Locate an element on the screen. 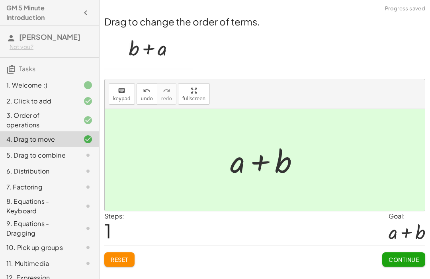  div: 9. Equations - Dragging is located at coordinates (38, 228).